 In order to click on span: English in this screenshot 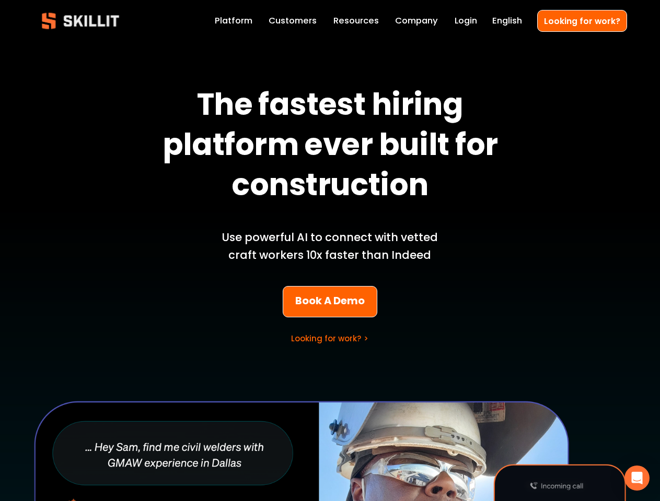, I will do `click(507, 21)`.